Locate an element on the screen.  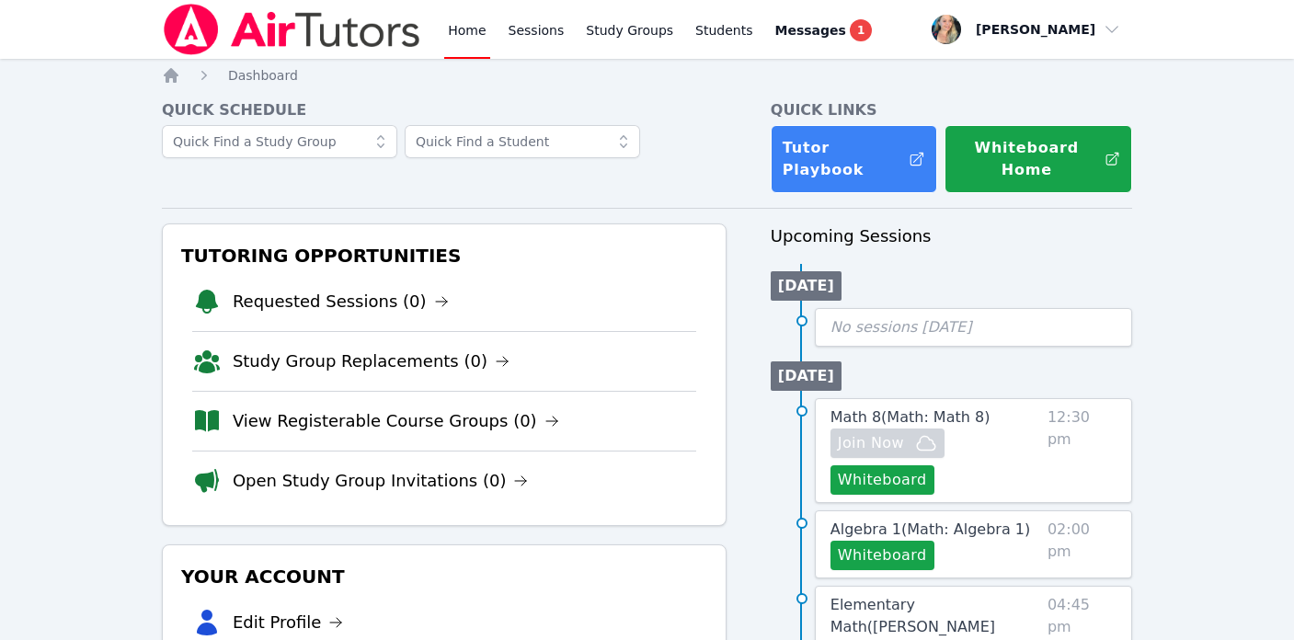
h3: Tutoring Opportunities is located at coordinates (444, 256).